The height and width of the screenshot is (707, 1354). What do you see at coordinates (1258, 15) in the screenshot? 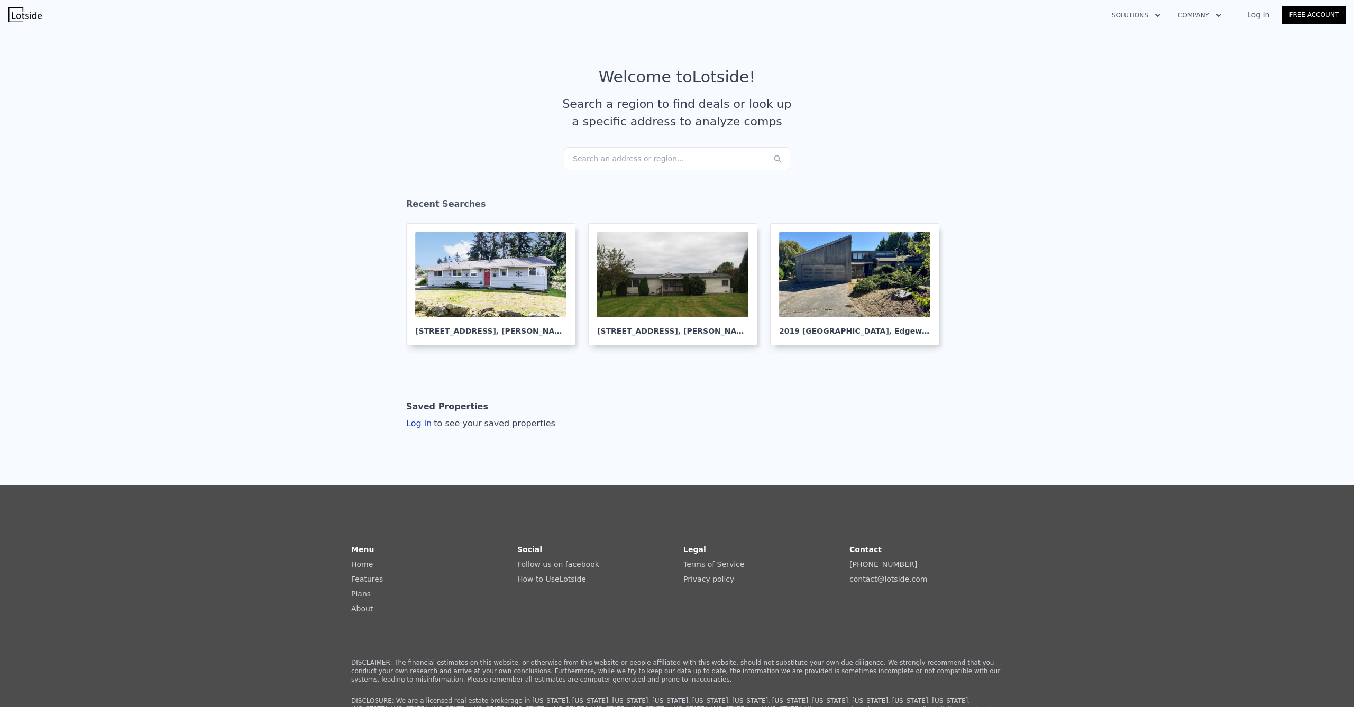
I see `a: Log In` at bounding box center [1258, 15].